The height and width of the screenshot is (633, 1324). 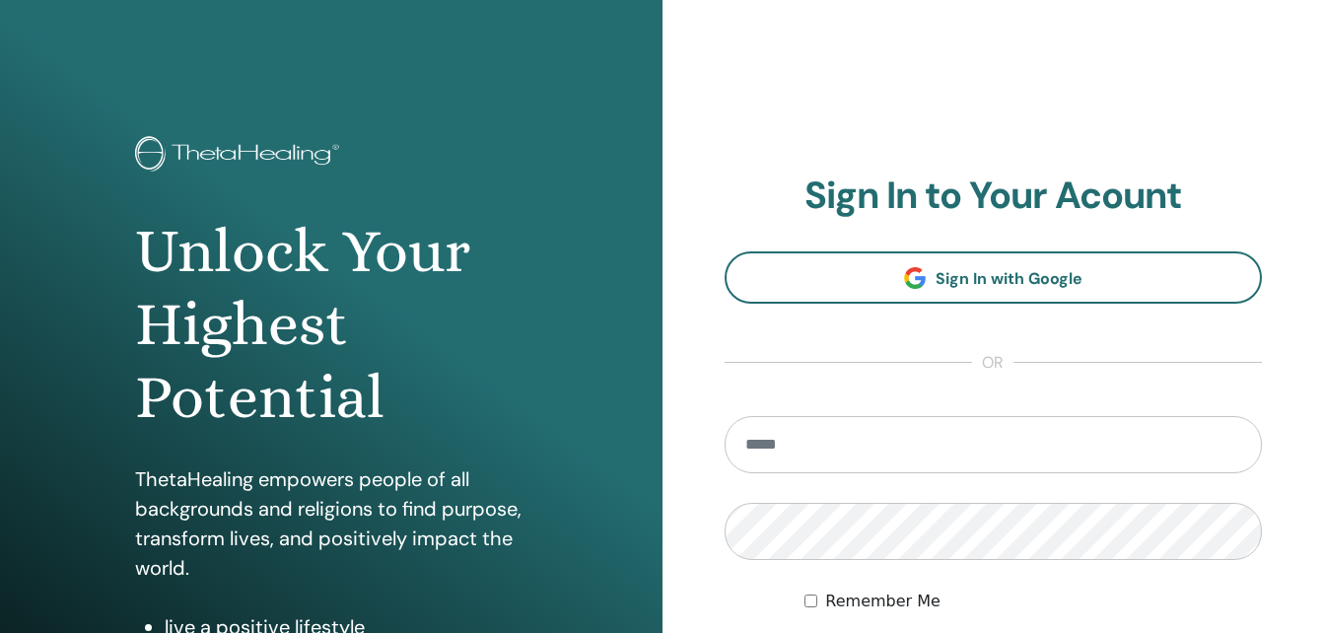 I want to click on h2: Sign In to Your Acount, so click(x=994, y=196).